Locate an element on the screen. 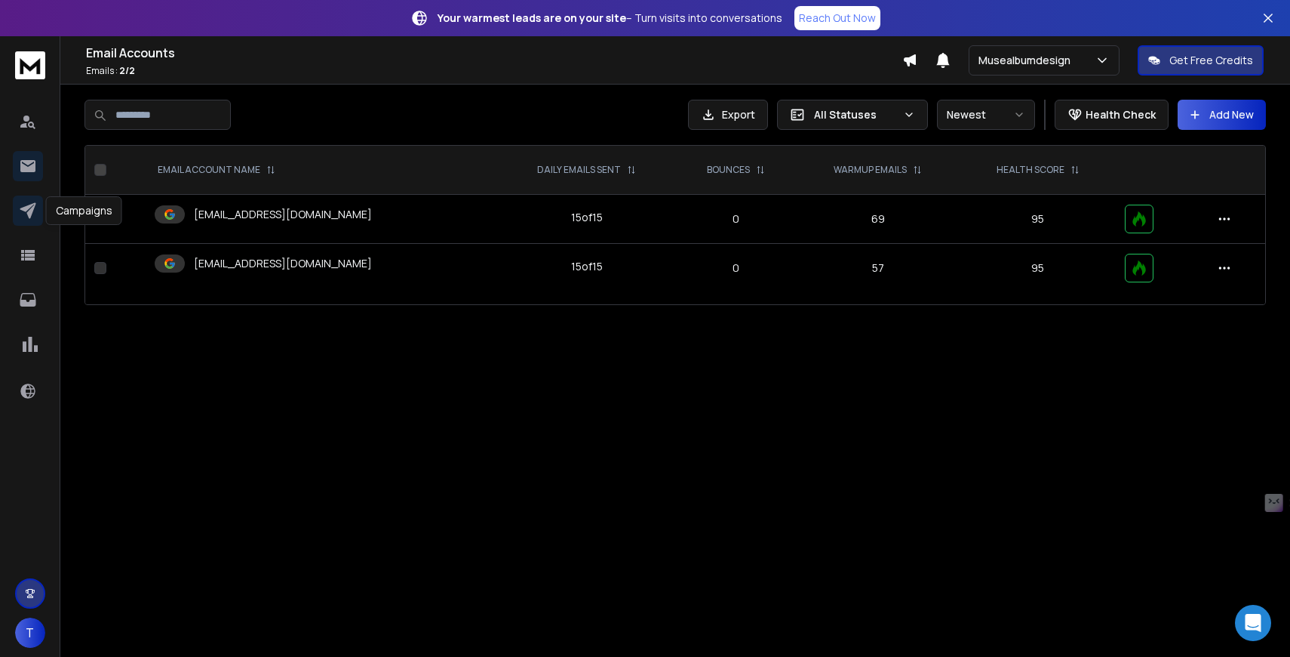 Image resolution: width=1290 pixels, height=657 pixels. button: Newest is located at coordinates (986, 115).